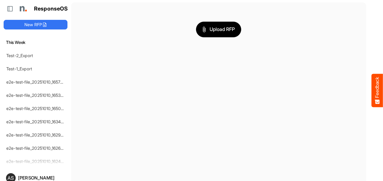 This screenshot has height=181, width=383. I want to click on span: AS, so click(11, 178).